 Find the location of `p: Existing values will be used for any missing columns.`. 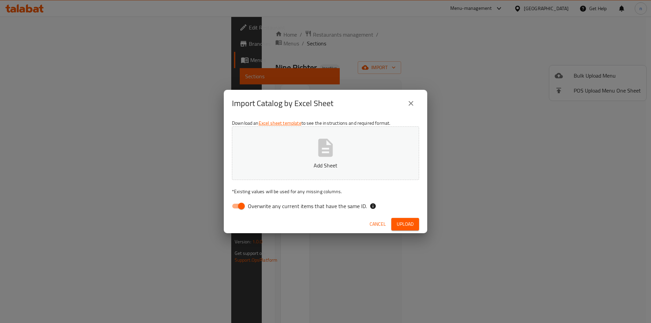

p: Existing values will be used for any missing columns. is located at coordinates (325, 192).